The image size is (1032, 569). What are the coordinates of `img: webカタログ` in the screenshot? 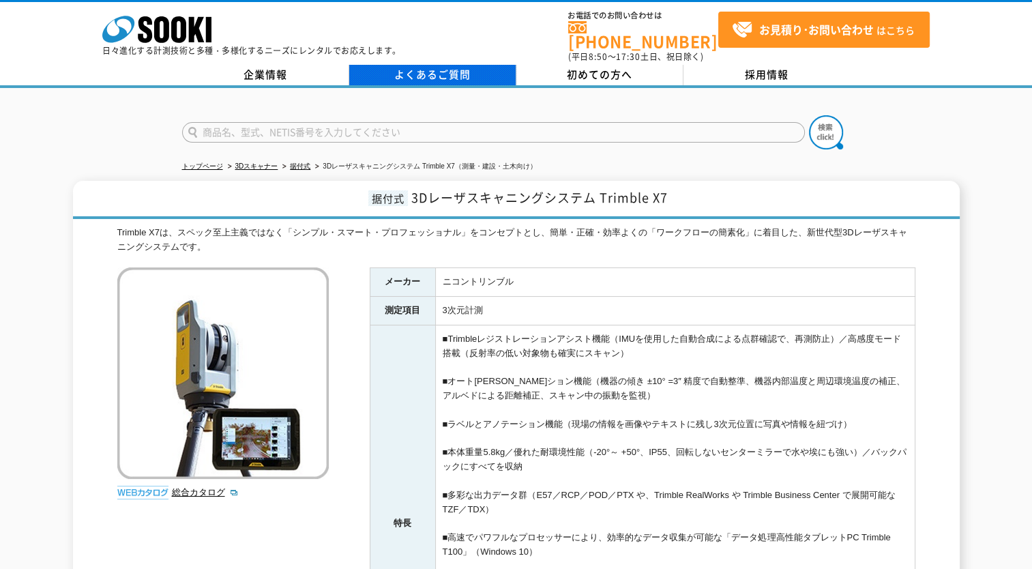 It's located at (143, 492).